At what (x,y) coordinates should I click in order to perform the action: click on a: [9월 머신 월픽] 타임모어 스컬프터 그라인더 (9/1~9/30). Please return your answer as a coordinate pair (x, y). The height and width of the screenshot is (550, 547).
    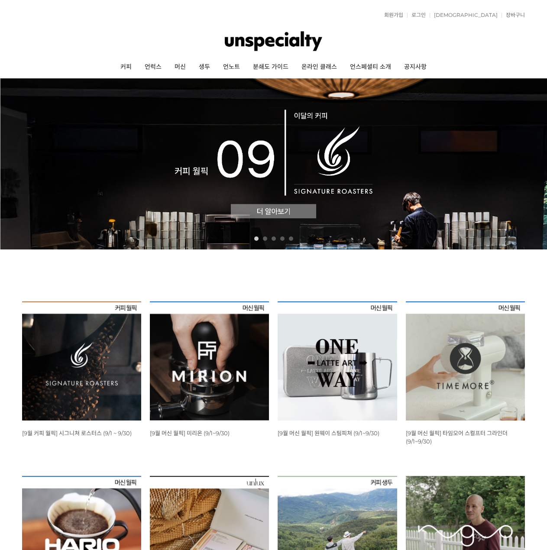
    Looking at the image, I should click on (456, 437).